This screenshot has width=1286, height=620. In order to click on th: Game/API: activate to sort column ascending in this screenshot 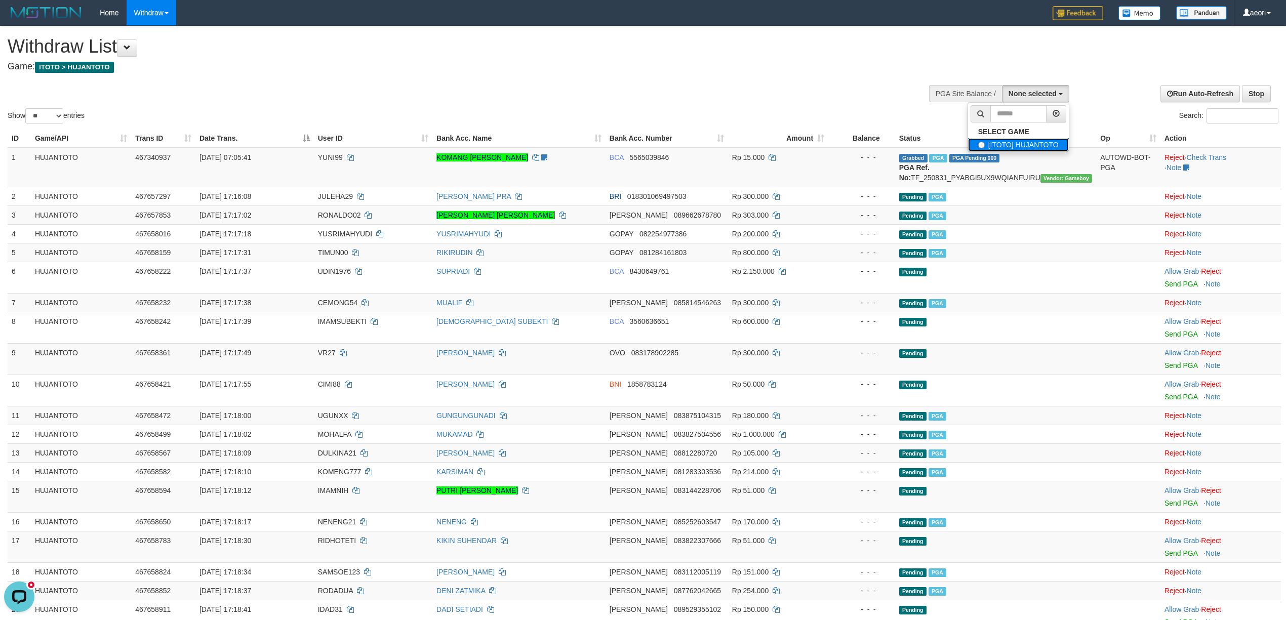, I will do `click(81, 138)`.